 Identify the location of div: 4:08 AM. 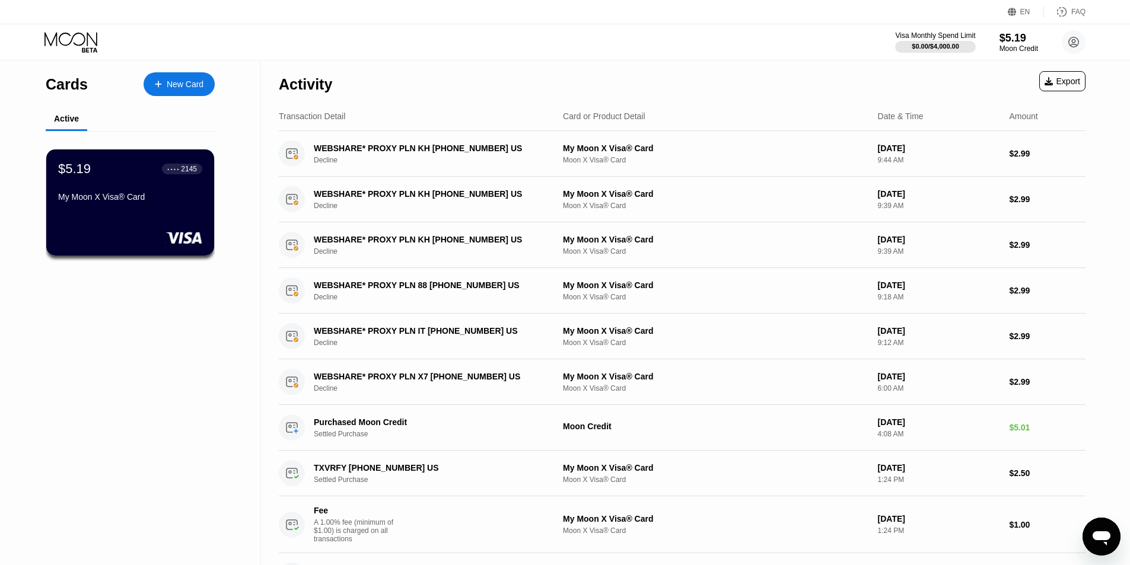
(939, 434).